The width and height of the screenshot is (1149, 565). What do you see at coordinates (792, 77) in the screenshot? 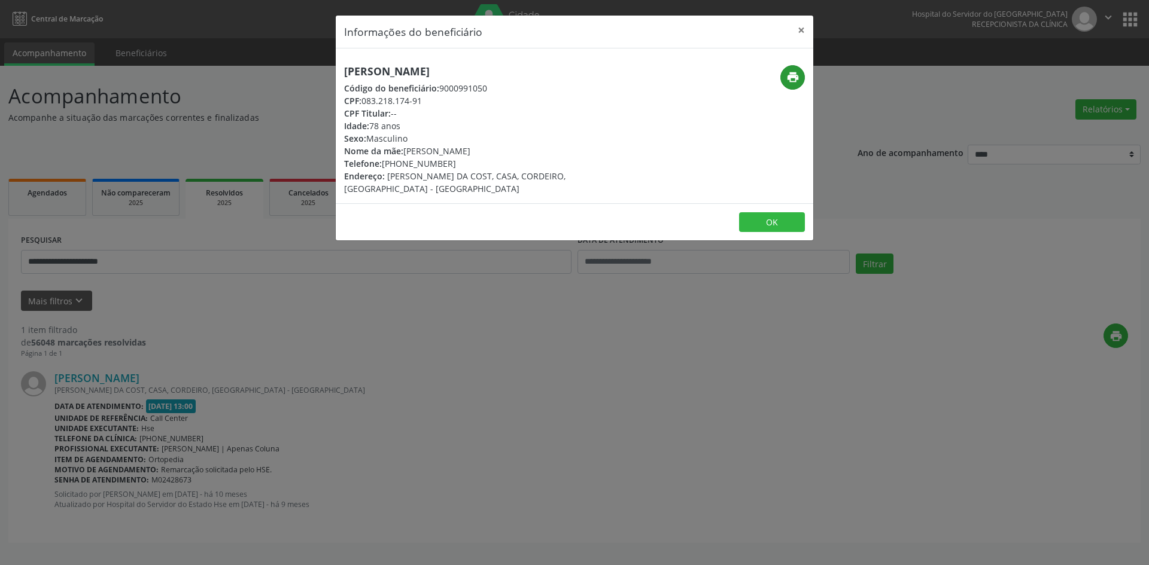
I see `button: print` at bounding box center [792, 77].